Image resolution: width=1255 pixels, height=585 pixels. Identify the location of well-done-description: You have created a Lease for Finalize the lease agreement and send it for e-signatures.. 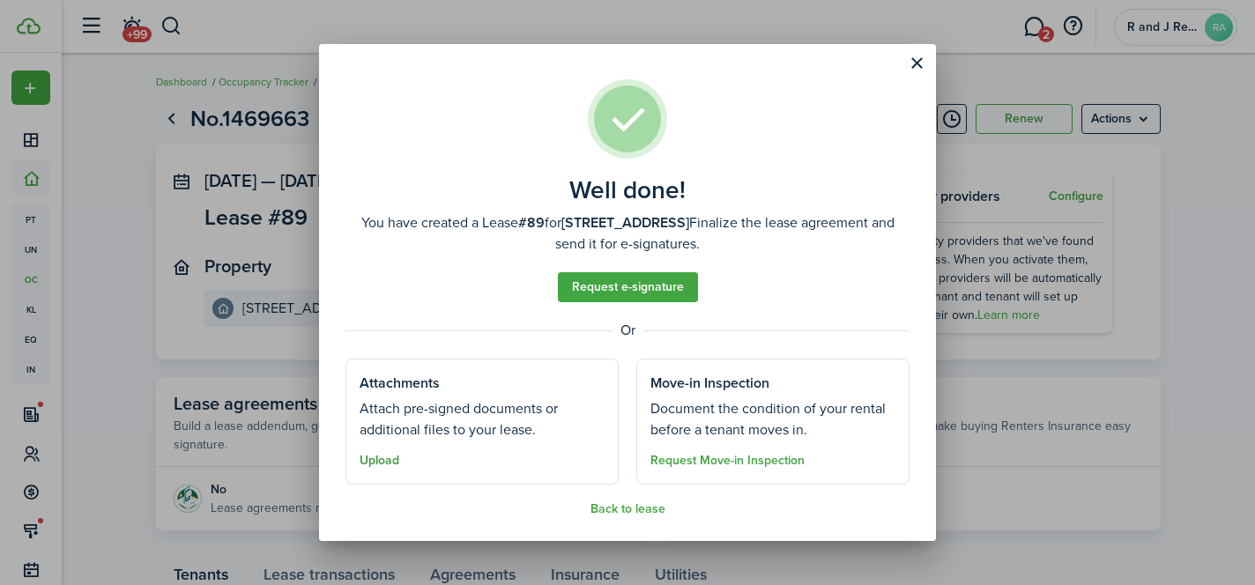
(627, 234).